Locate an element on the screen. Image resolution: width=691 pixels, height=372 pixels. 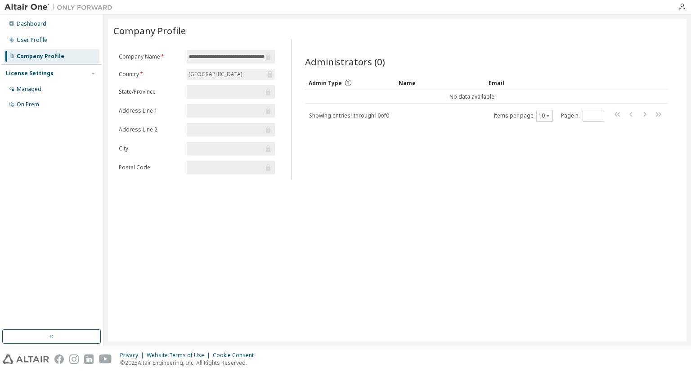
label: Address Line 1 is located at coordinates (150, 111).